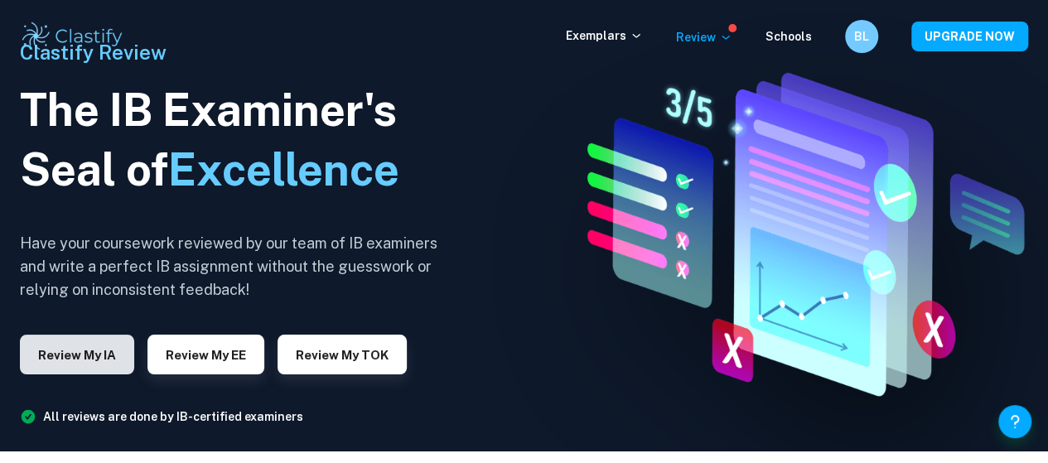  I want to click on a: Review my TOK, so click(342, 355).